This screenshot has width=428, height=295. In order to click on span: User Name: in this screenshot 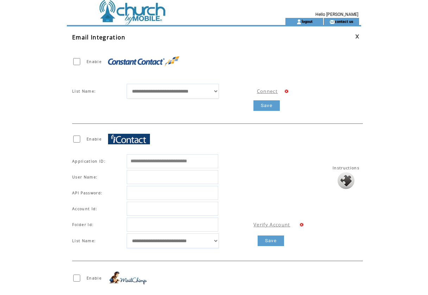, I will do `click(85, 177)`.